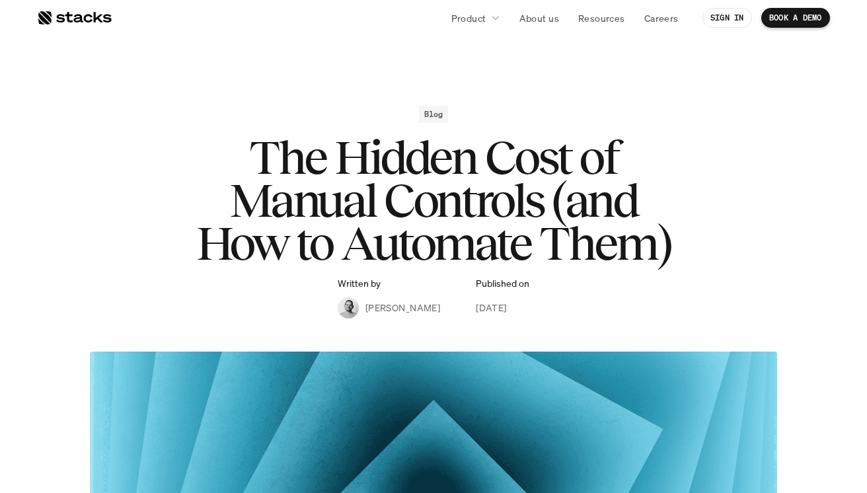 The image size is (867, 493). I want to click on h1: The Hidden Cost of Manual Controls (and How to Automate Them), so click(434, 200).